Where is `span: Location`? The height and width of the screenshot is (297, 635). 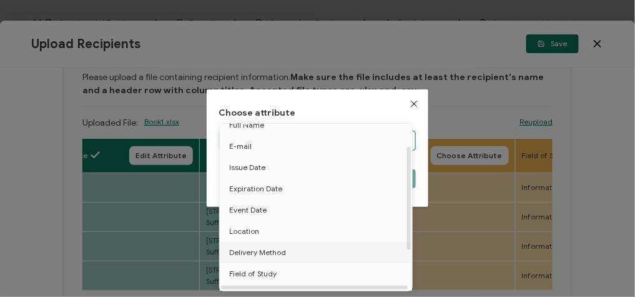 span: Location is located at coordinates (244, 231).